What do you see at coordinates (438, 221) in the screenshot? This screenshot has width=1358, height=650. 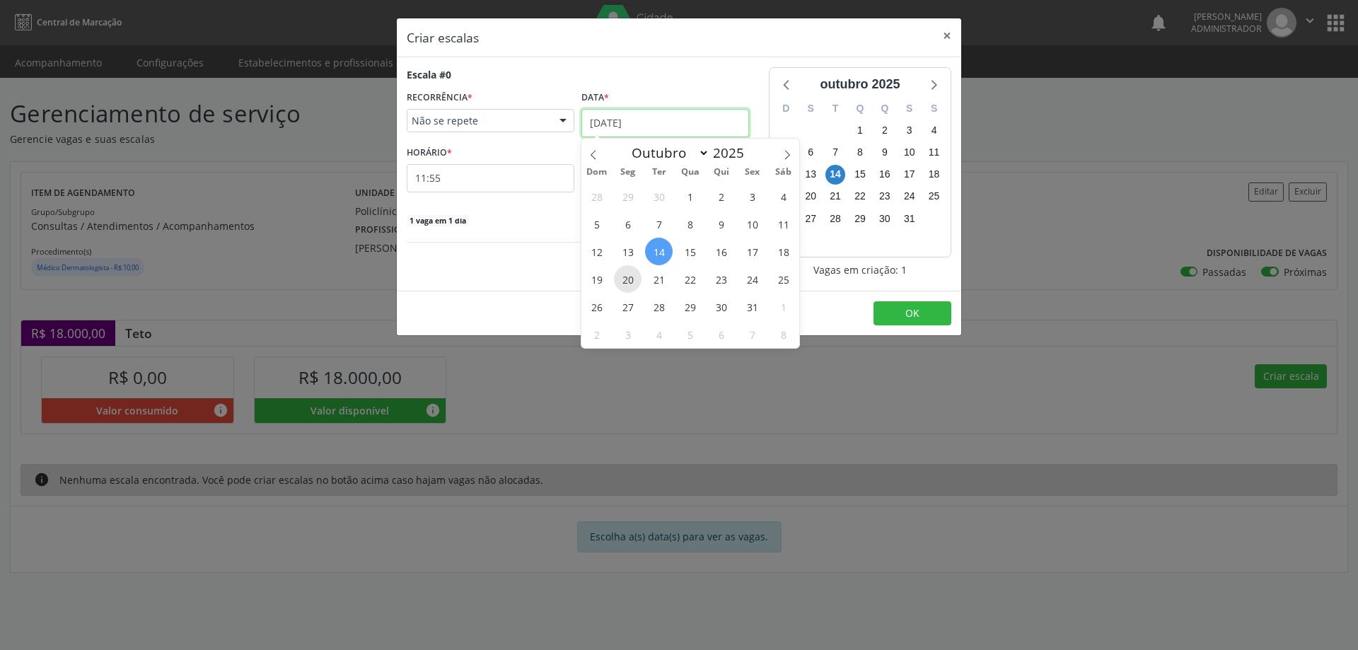 I see `span: 1 vaga em 1 dia` at bounding box center [438, 221].